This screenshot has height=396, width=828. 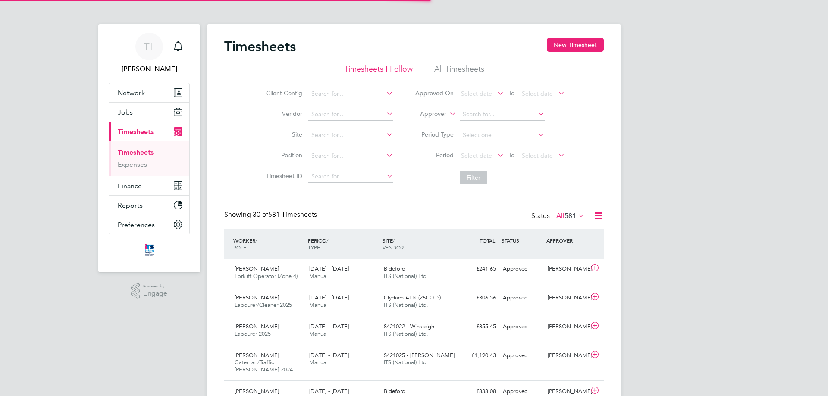 What do you see at coordinates (427, 114) in the screenshot?
I see `label: Approver` at bounding box center [427, 114].